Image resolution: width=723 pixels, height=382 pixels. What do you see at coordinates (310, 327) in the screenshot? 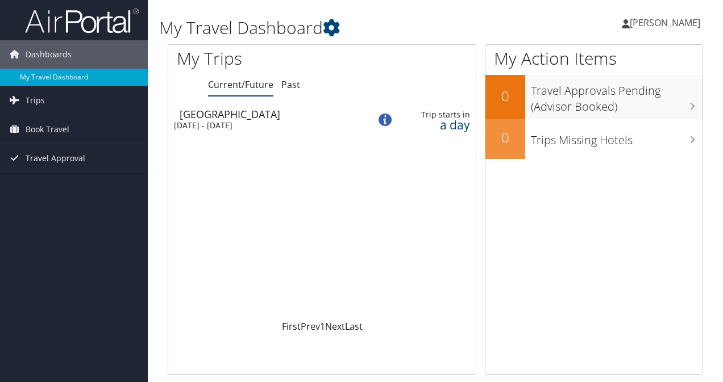
I see `a: Prev` at bounding box center [310, 327].